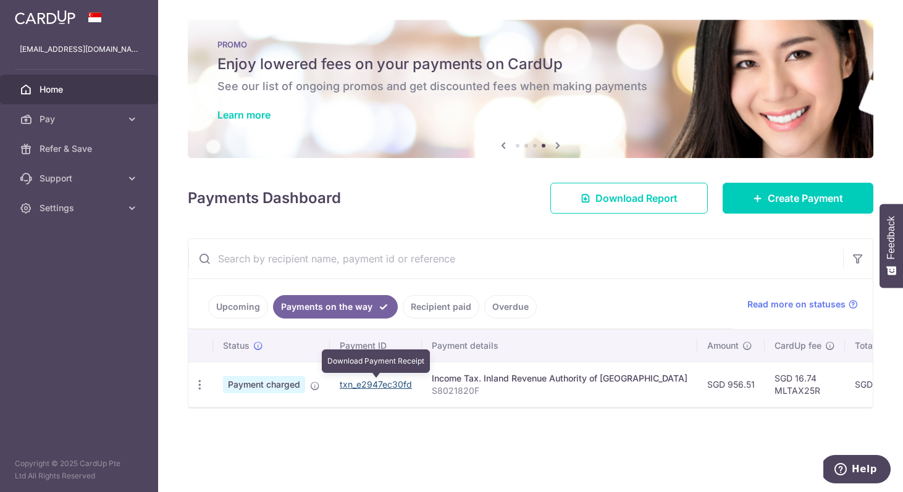 The width and height of the screenshot is (903, 492). I want to click on span: Feedback, so click(891, 238).